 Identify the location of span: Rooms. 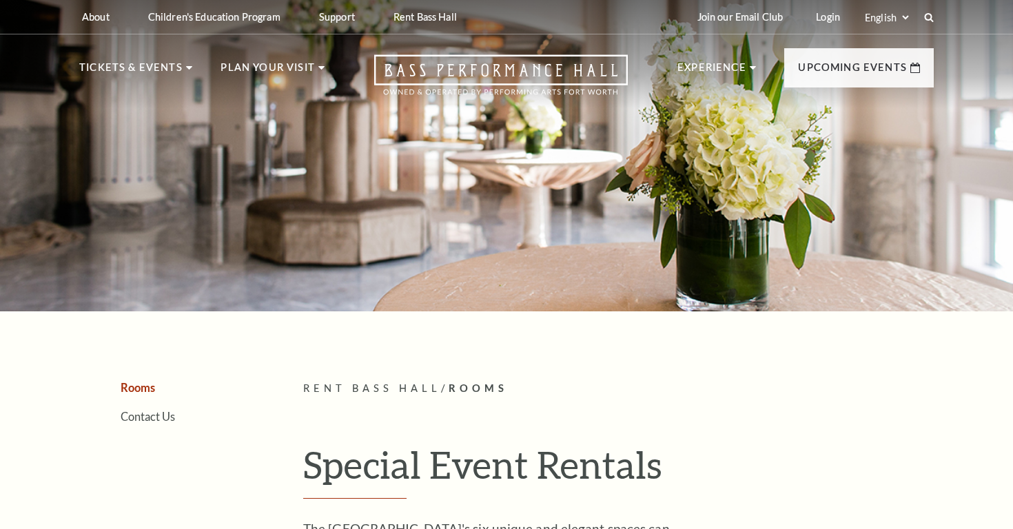
(478, 388).